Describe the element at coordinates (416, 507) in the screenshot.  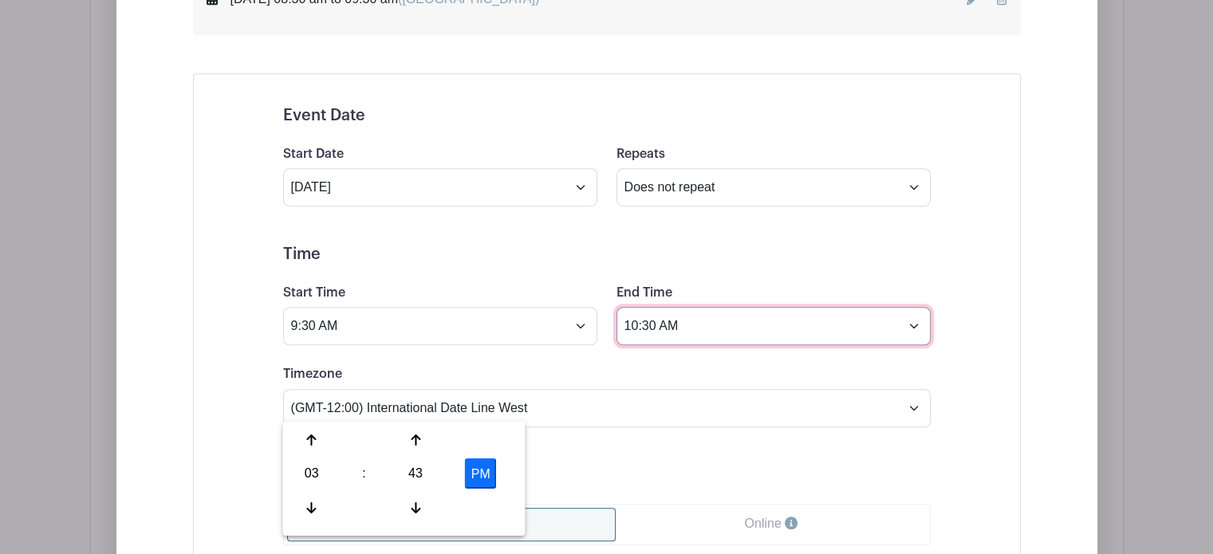
I see `div: Decrement Minute` at that location.